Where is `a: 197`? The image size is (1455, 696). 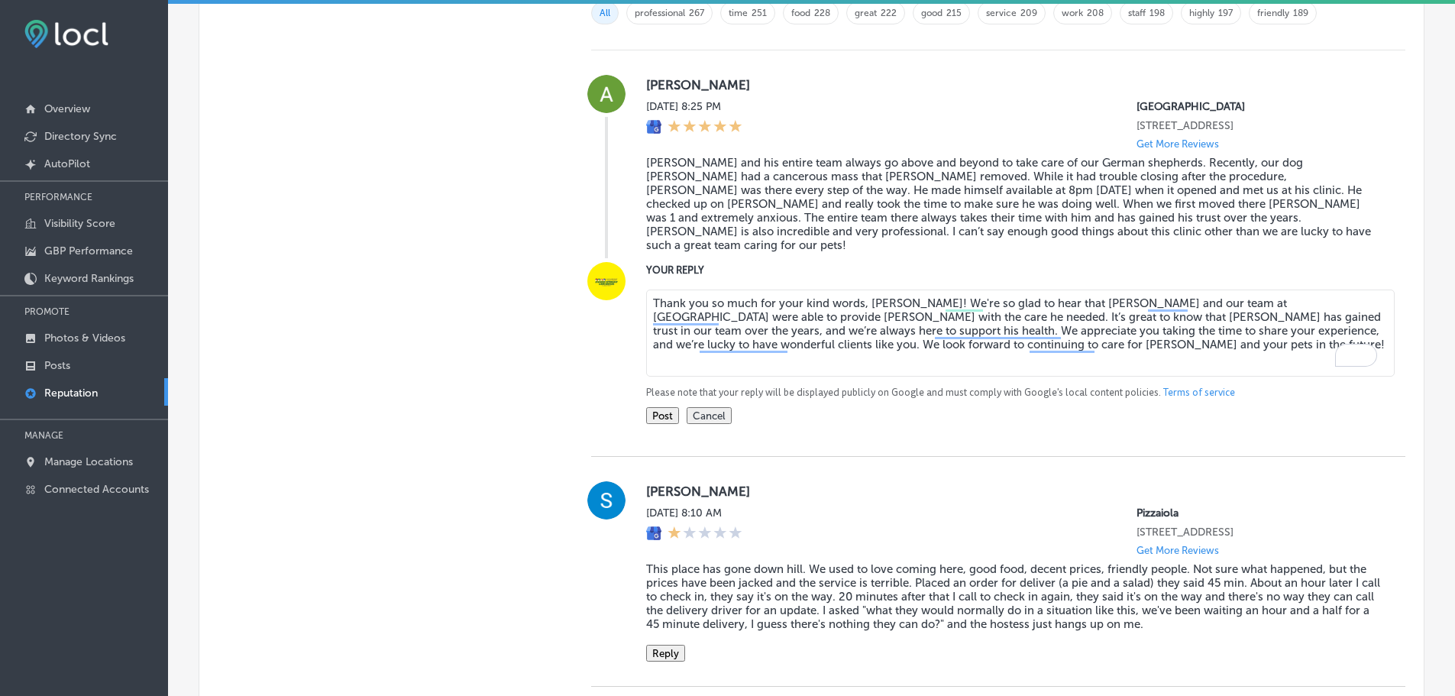
a: 197 is located at coordinates (1225, 13).